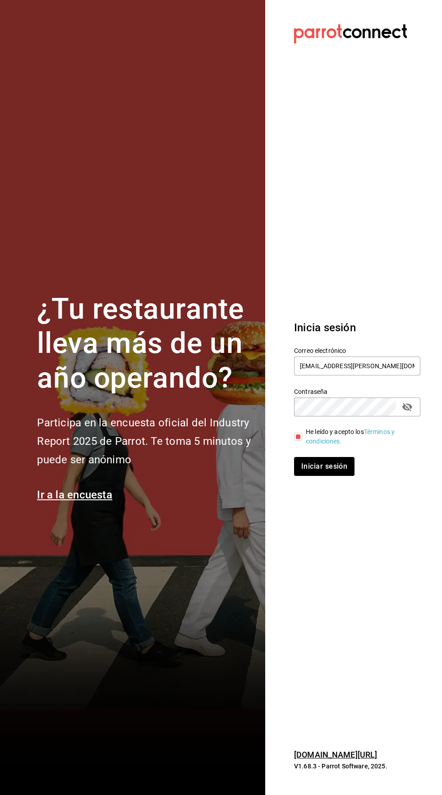 The image size is (442, 795). What do you see at coordinates (350, 436) in the screenshot?
I see `a: Términos y condiciones.` at bounding box center [350, 436].